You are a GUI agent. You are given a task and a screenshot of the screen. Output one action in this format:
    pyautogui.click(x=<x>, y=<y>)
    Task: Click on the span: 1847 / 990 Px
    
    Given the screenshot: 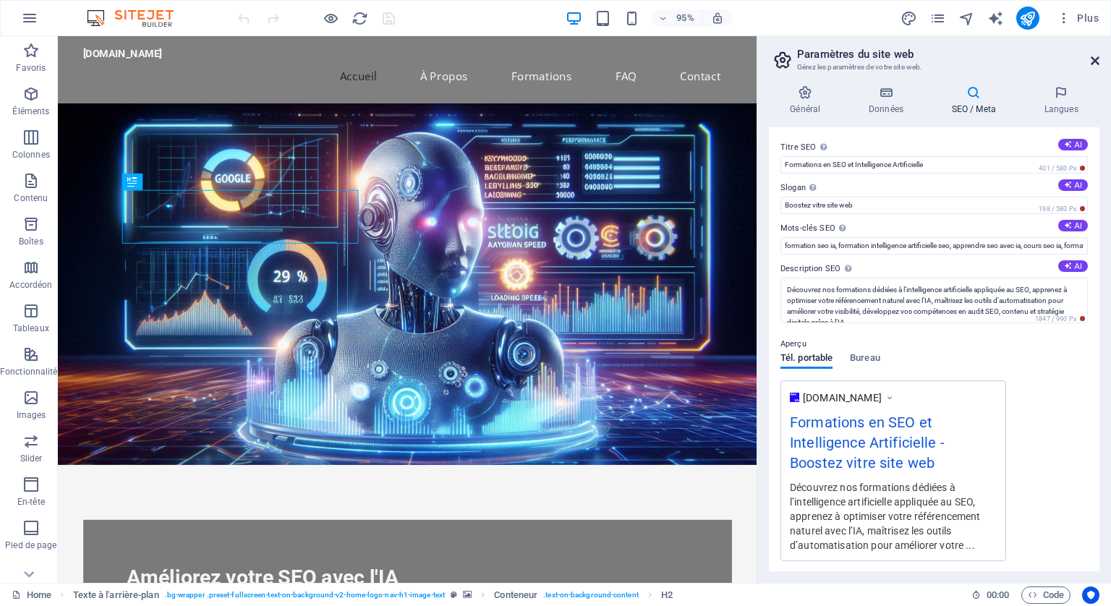 What is the action you would take?
    pyautogui.click(x=1060, y=319)
    